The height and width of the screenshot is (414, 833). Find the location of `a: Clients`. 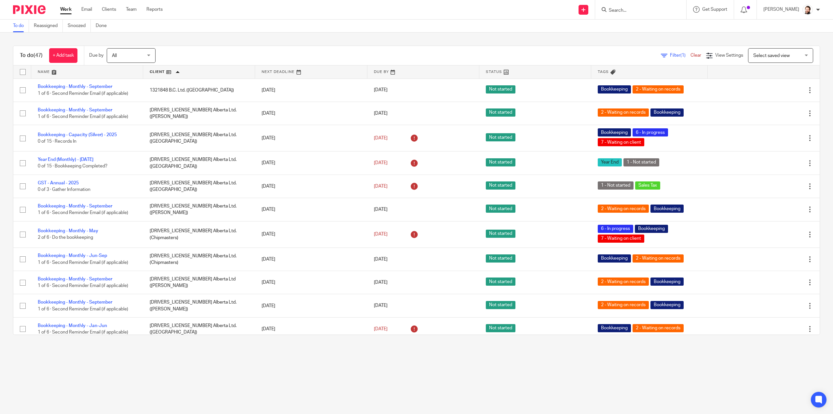

a: Clients is located at coordinates (109, 9).